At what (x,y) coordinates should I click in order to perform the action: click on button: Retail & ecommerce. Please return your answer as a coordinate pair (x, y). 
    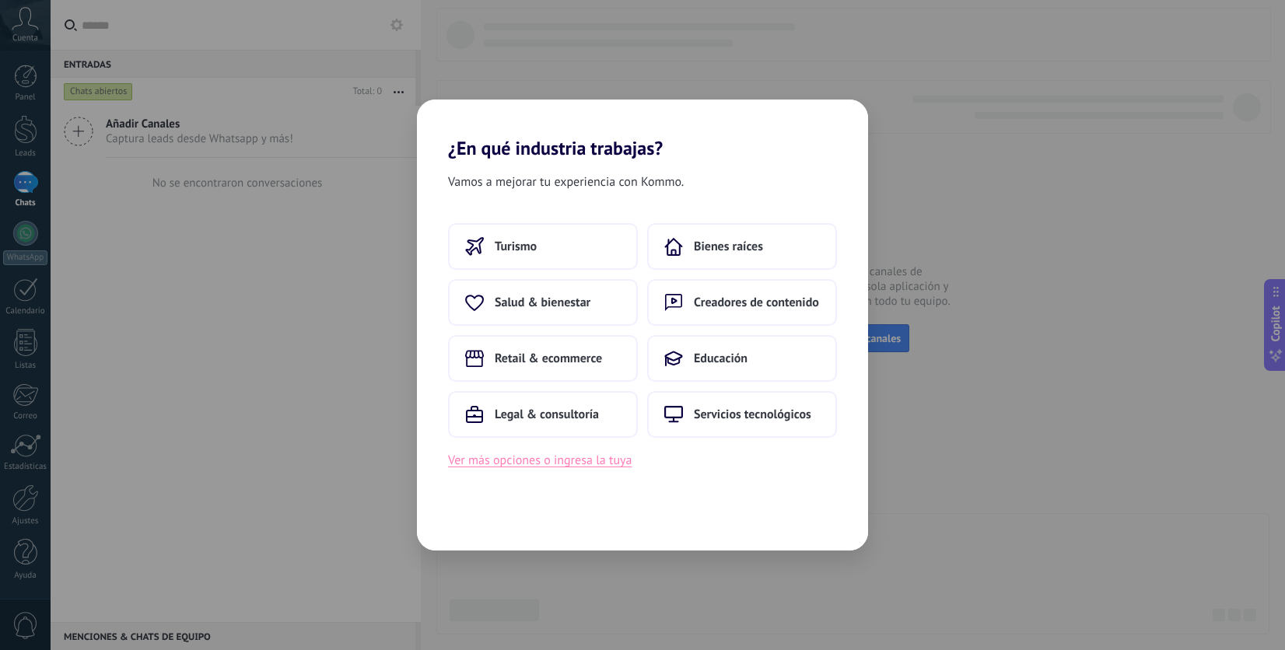
    Looking at the image, I should click on (543, 358).